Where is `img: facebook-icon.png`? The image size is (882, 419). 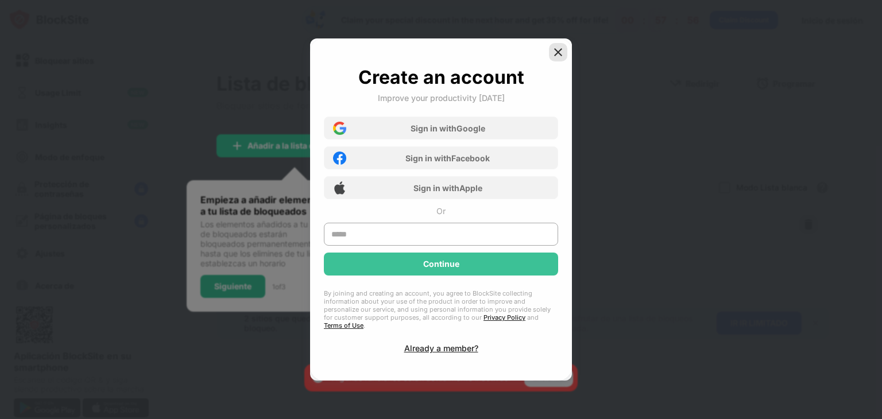 img: facebook-icon.png is located at coordinates (339, 158).